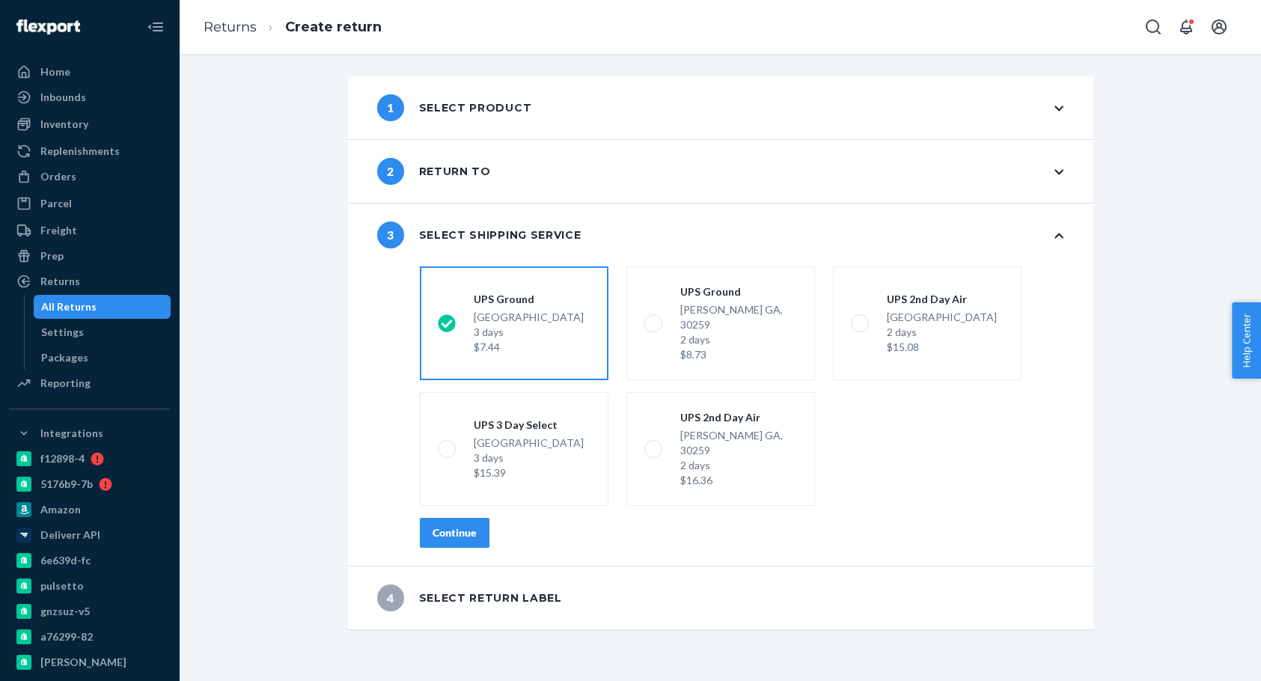 This screenshot has height=681, width=1261. I want to click on a: 6e639d-fc, so click(90, 561).